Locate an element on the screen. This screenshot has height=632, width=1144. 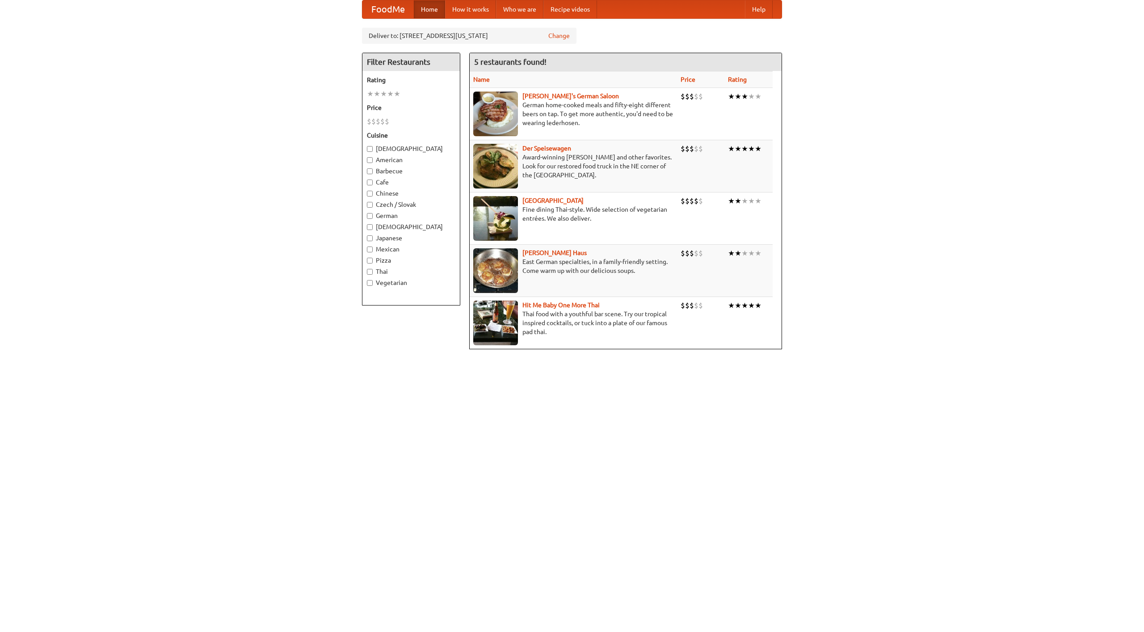
p: Fine dining Thai-style. Wide selection of vegetarian entrées. We also deliver. is located at coordinates (573, 214).